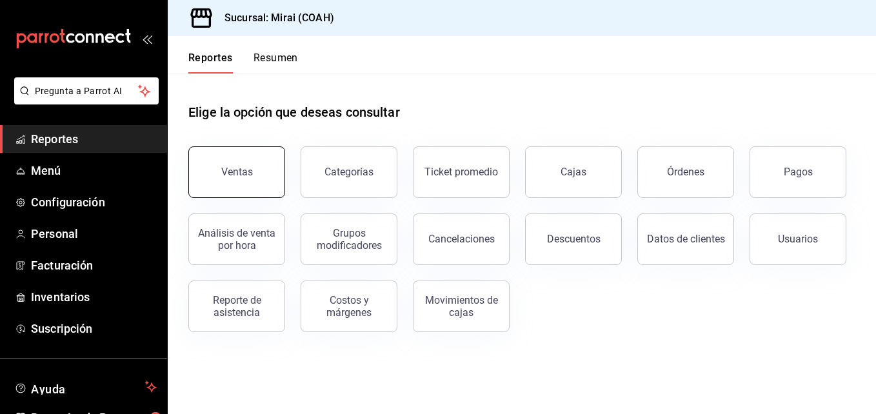 The image size is (876, 414). What do you see at coordinates (461, 172) in the screenshot?
I see `div: Ticket promedio` at bounding box center [461, 172].